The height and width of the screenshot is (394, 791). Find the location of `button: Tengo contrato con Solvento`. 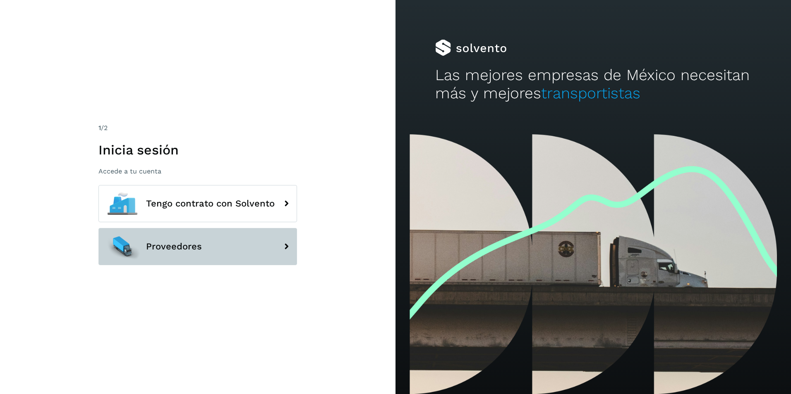

button: Tengo contrato con Solvento is located at coordinates (198, 204).